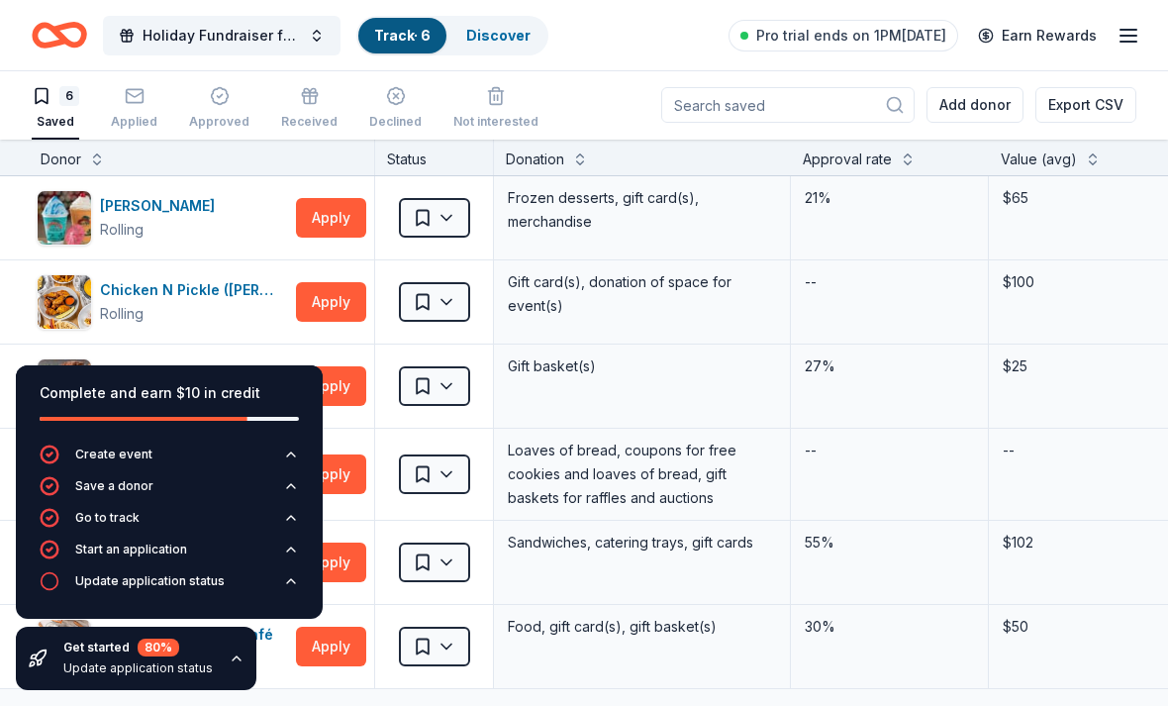  What do you see at coordinates (641, 542) in the screenshot?
I see `div: Sandwiches, catering trays, gift cards` at bounding box center [641, 542].